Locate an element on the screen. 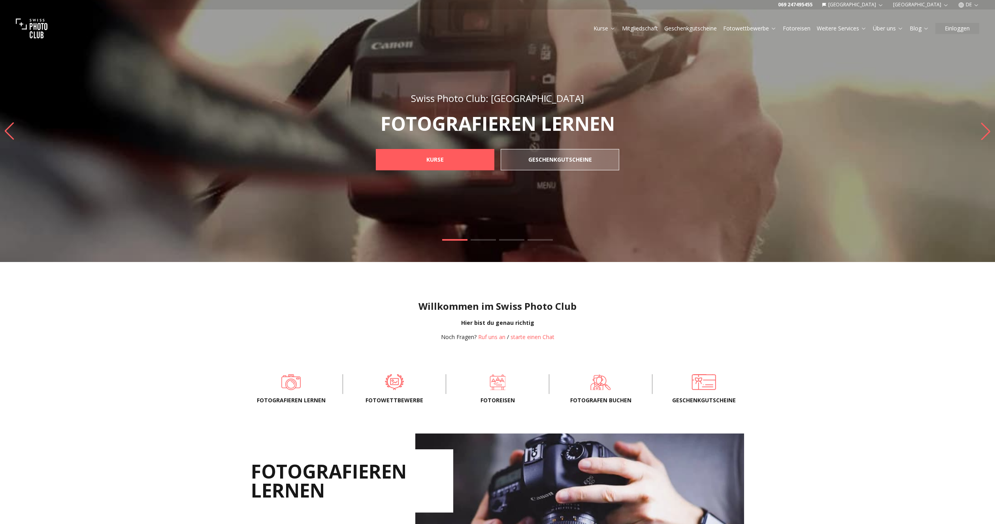 The image size is (995, 524). span: Noch Fragen? is located at coordinates (459, 337).